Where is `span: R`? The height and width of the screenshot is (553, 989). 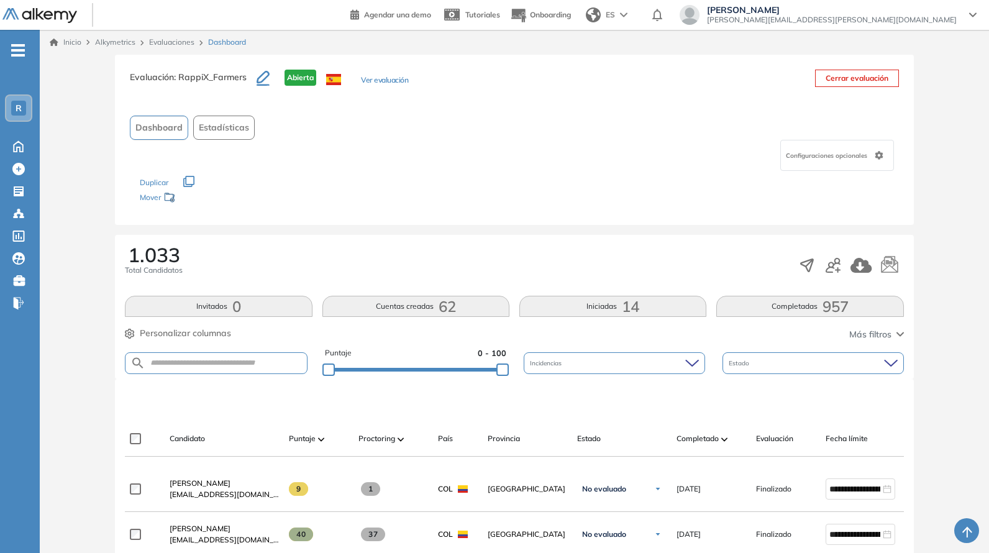 span: R is located at coordinates (19, 108).